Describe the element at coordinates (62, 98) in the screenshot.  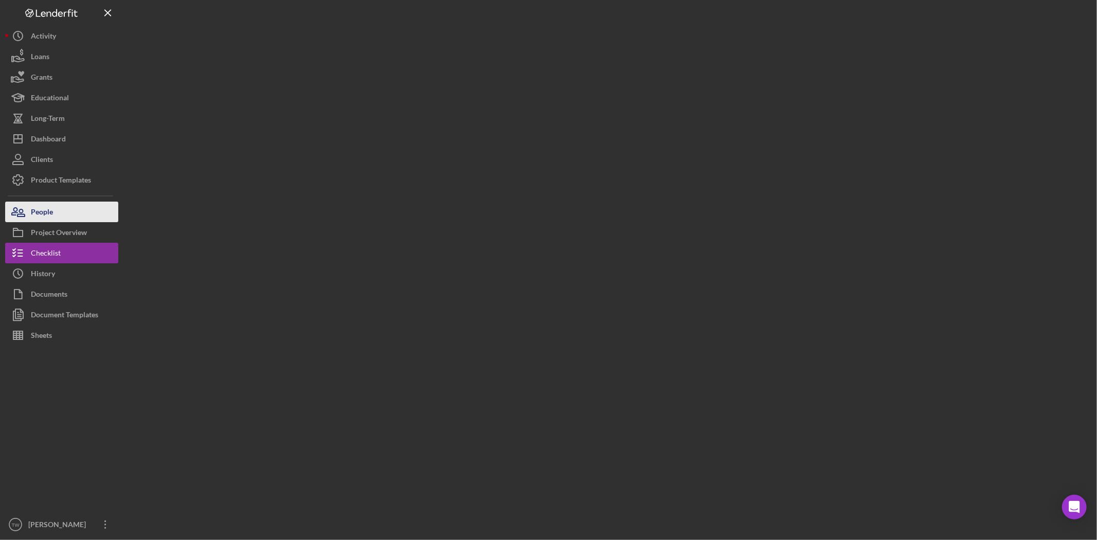
I see `button: Educational` at that location.